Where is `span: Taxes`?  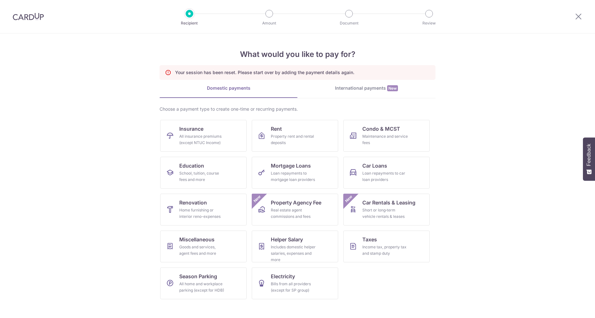
span: Taxes is located at coordinates (370, 239).